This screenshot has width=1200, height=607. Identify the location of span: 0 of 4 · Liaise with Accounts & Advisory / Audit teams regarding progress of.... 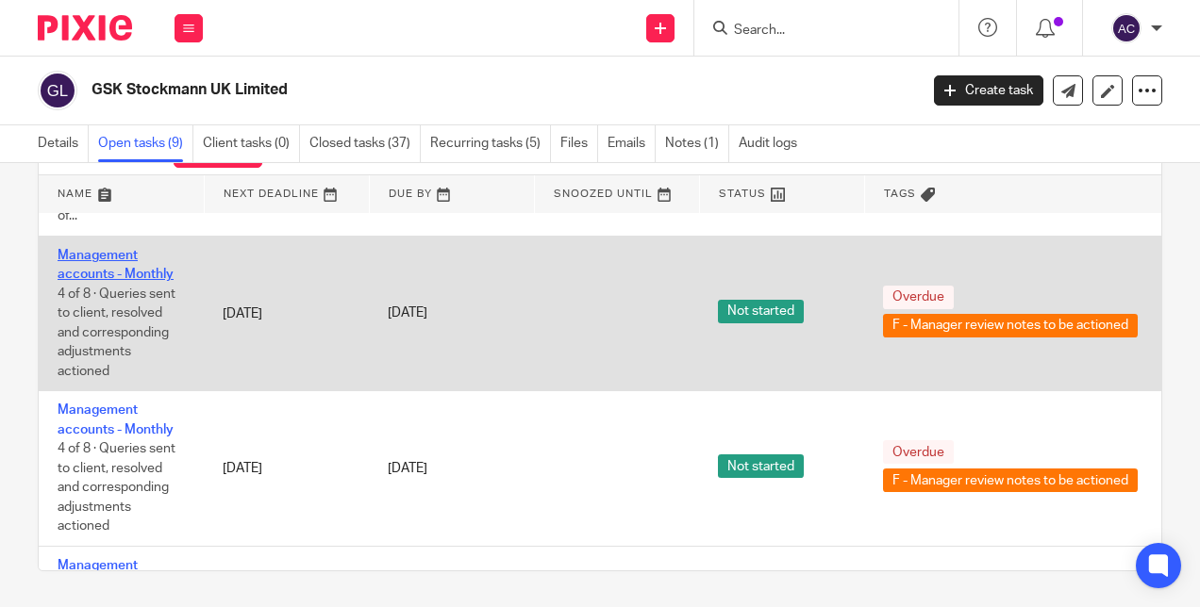
(119, 177).